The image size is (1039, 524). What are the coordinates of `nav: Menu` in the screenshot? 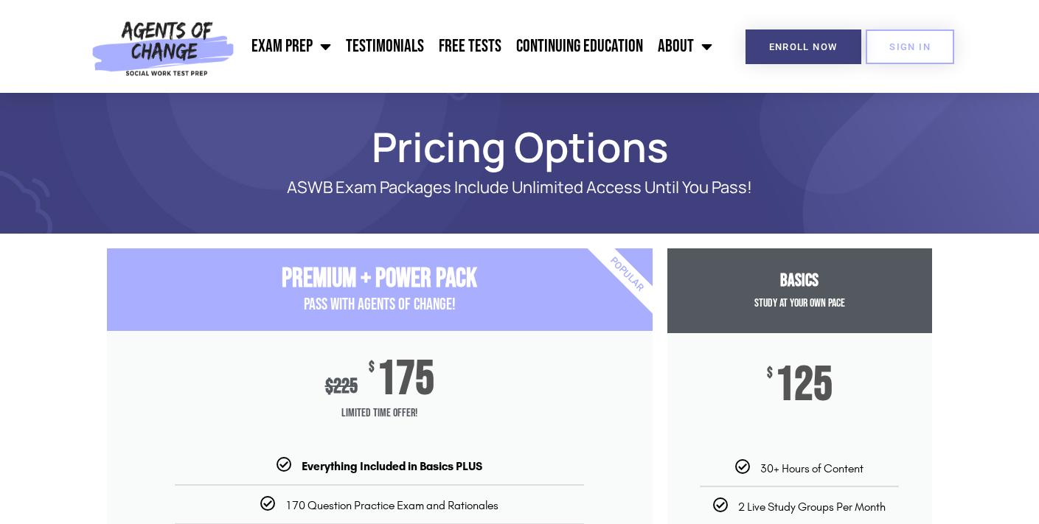 It's located at (480, 46).